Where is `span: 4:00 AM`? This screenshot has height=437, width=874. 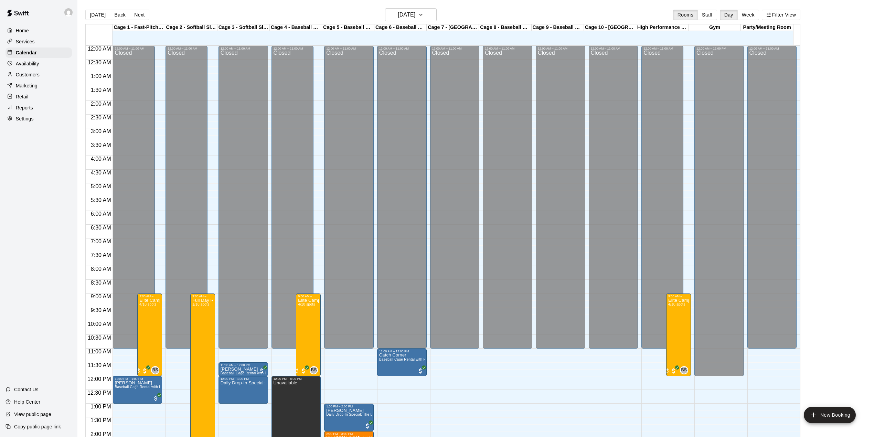
span: 4:00 AM is located at coordinates (101, 159).